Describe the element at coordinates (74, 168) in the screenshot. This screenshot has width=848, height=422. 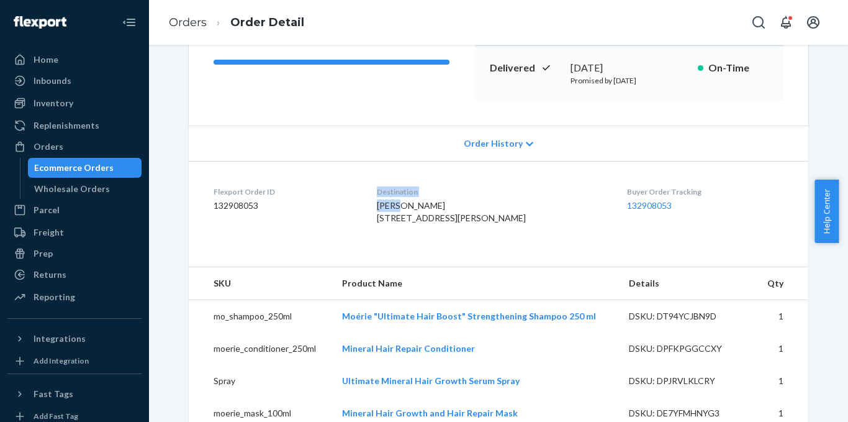
I see `div: Ecommerce Orders` at that location.